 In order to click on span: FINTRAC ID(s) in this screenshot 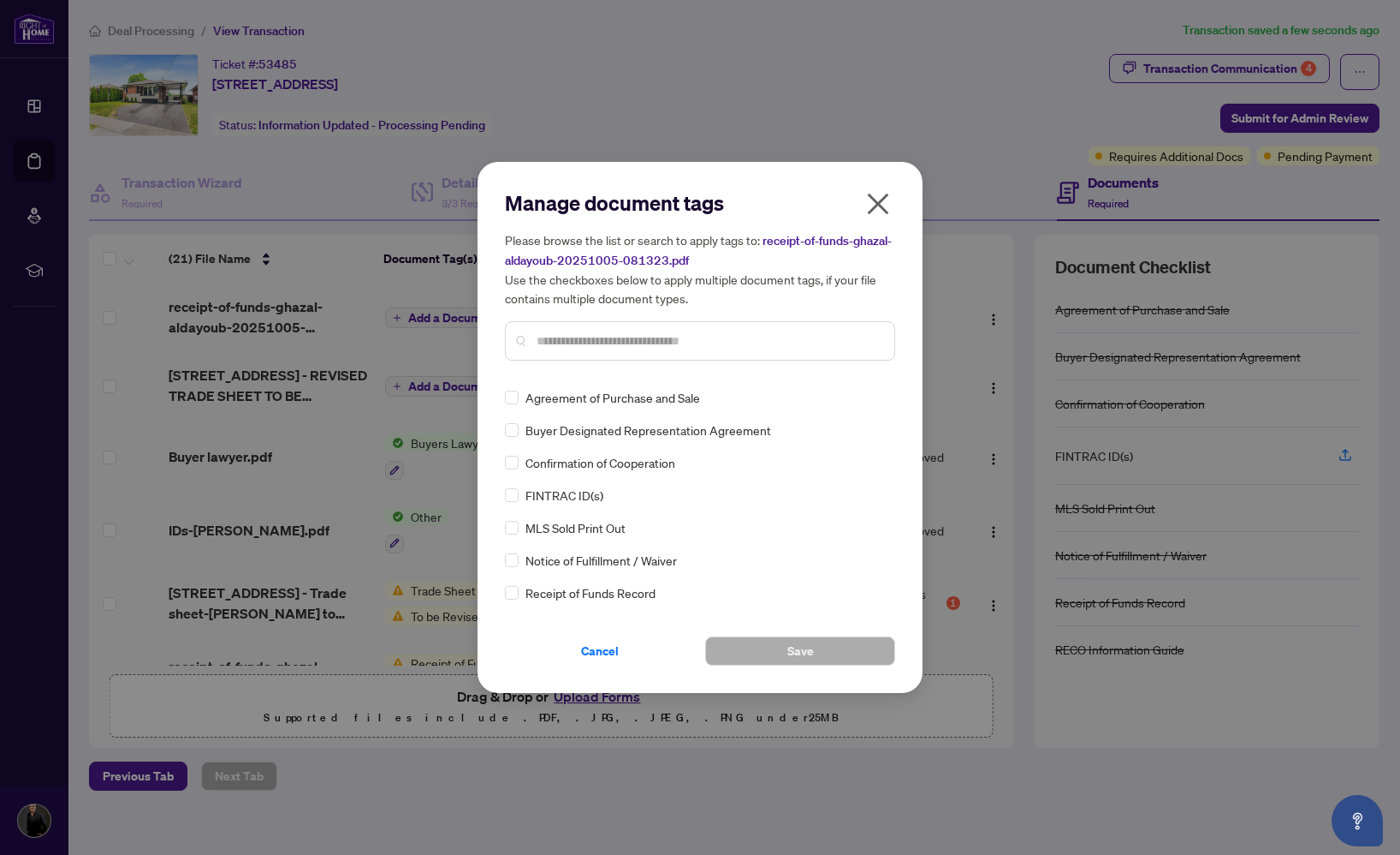, I will do `click(564, 495)`.